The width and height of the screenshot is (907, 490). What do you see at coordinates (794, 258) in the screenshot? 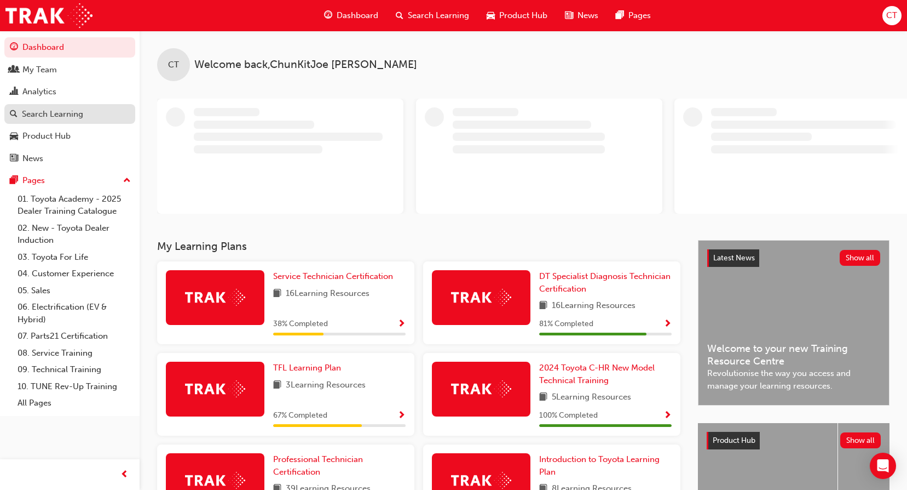
I see `a: Latest NewsShow all` at bounding box center [794, 258].